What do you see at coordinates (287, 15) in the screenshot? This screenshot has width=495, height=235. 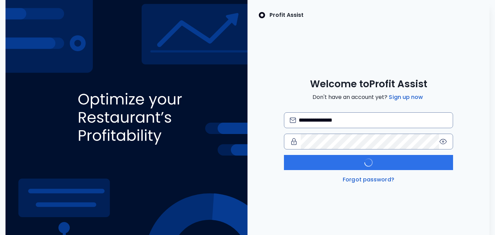 I see `p: Profit Assist` at bounding box center [287, 15].